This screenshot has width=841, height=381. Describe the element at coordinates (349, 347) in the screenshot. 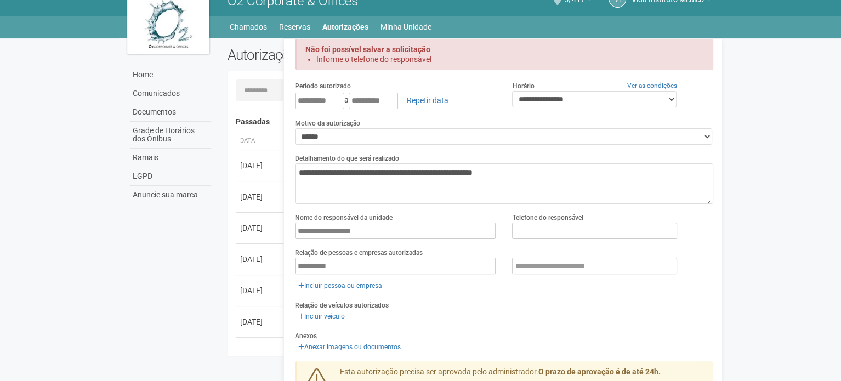

I see `a: Anexar imagens ou documentos` at that location.